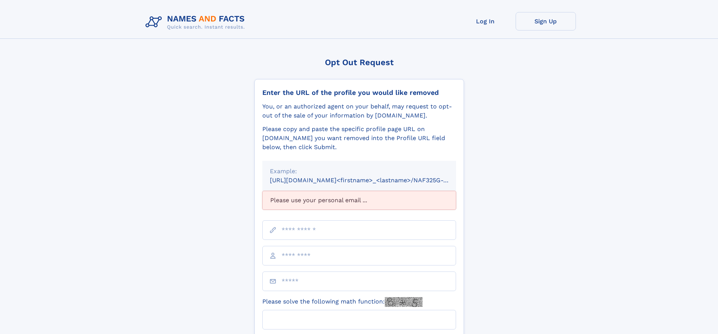 This screenshot has width=718, height=334. Describe the element at coordinates (359, 62) in the screenshot. I see `div: Opt Out Request` at that location.